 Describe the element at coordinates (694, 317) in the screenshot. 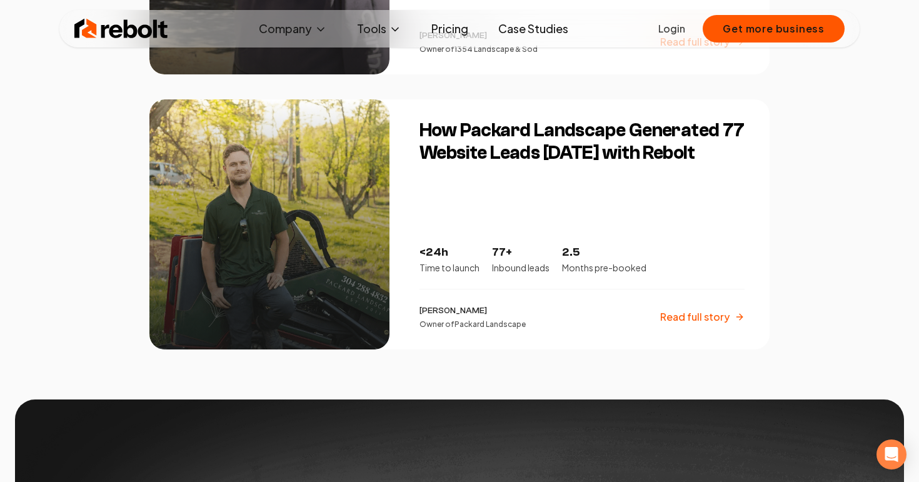

I see `p: Read full story` at that location.